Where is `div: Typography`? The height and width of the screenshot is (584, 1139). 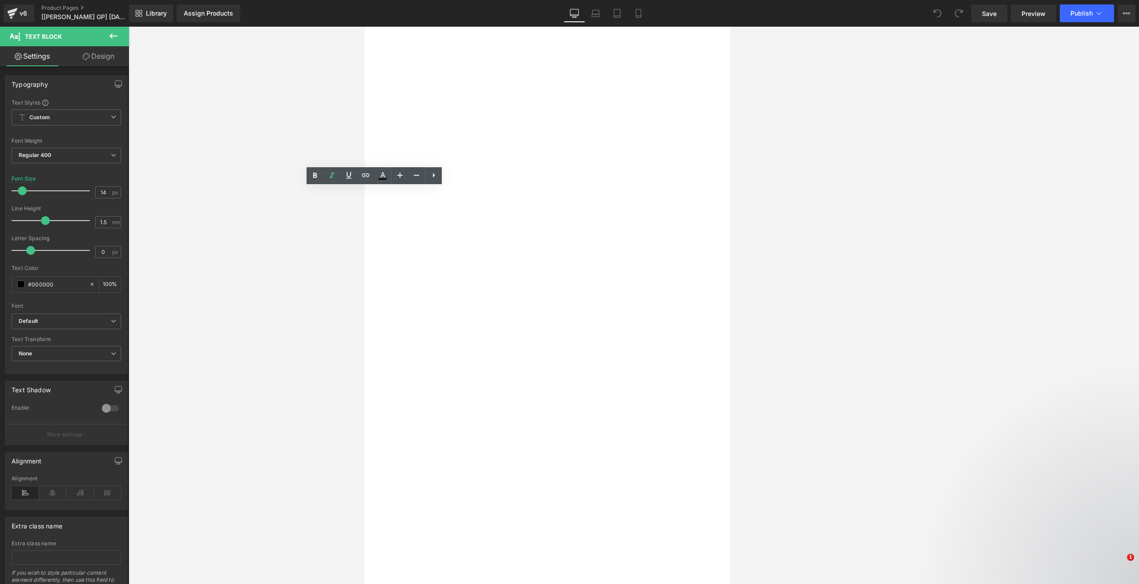 div: Typography is located at coordinates (30, 82).